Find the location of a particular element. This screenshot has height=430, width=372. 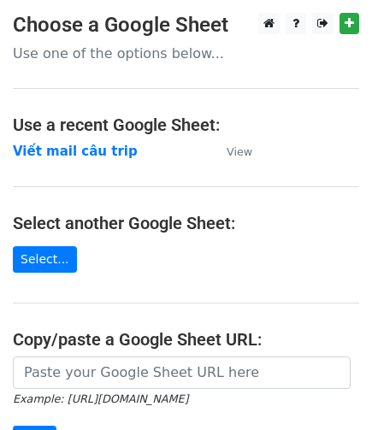

a: View is located at coordinates (231, 151).